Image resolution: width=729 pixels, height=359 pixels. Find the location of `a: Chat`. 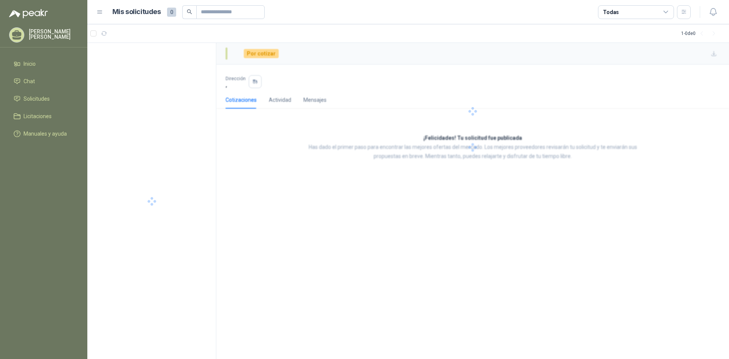

a: Chat is located at coordinates (44, 81).